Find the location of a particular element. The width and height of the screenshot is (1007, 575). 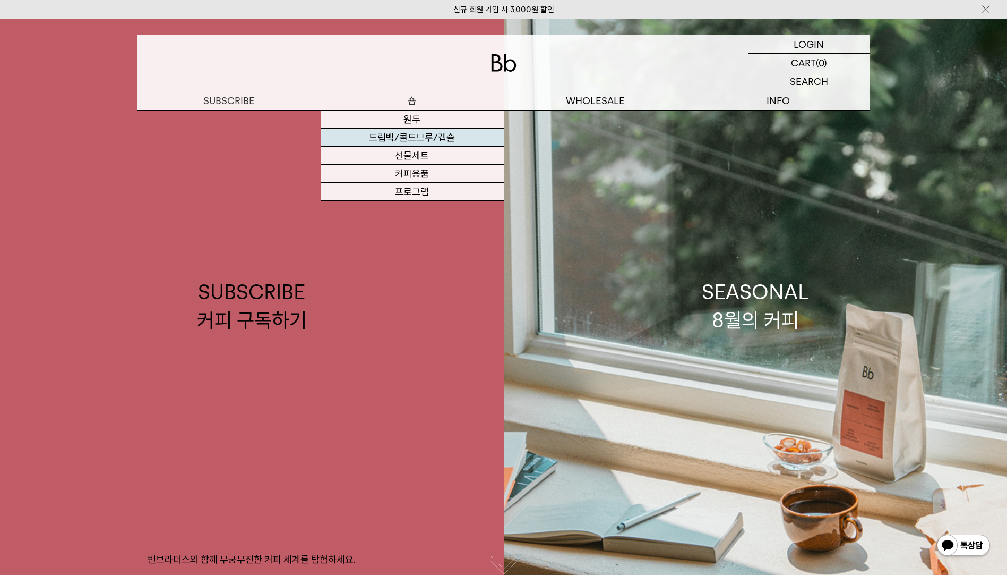

a: LOGIN is located at coordinates (809, 44).